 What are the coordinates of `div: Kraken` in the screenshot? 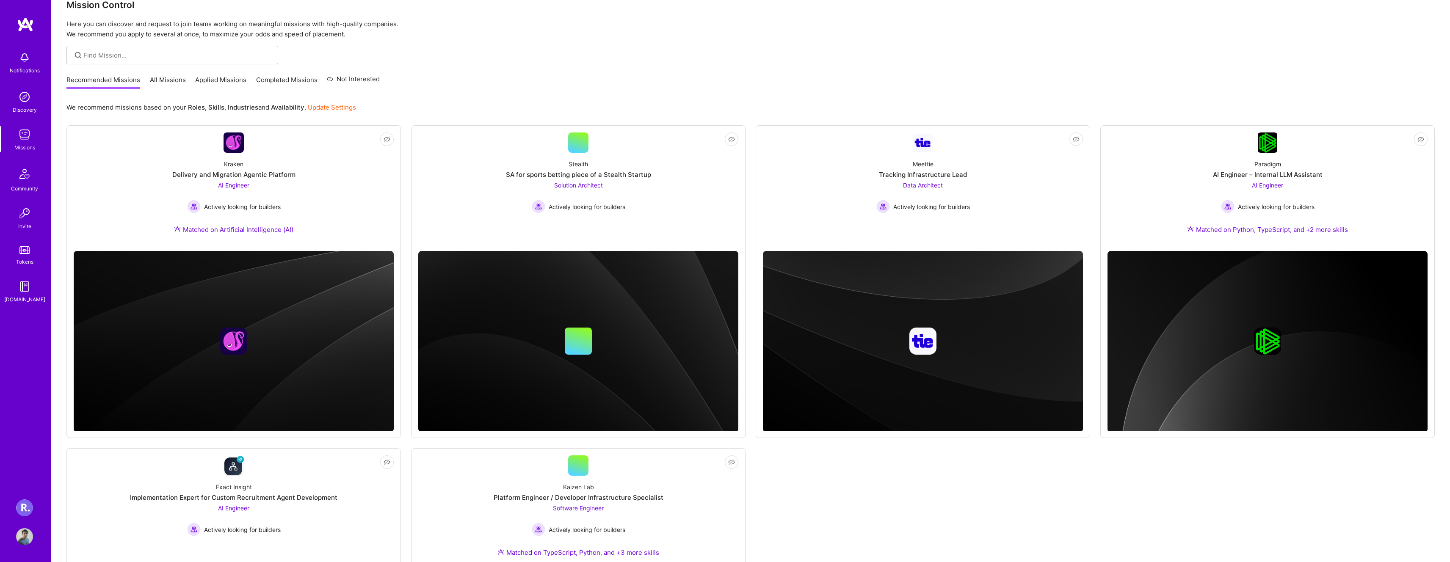 It's located at (234, 164).